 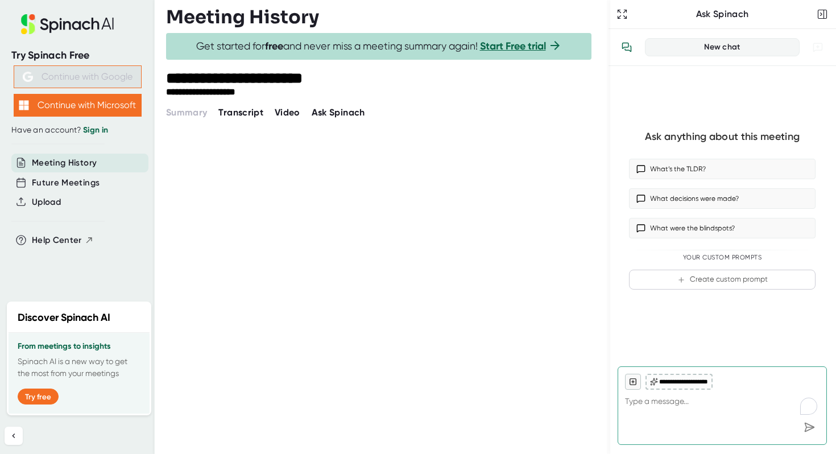 I want to click on button: Video, so click(x=287, y=113).